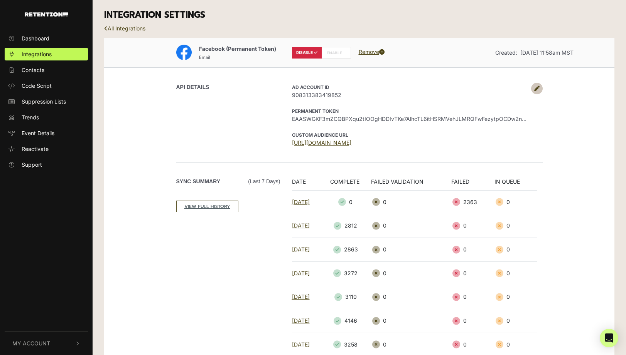 The image size is (626, 355). Describe the element at coordinates (37, 54) in the screenshot. I see `span: Integrations` at that location.